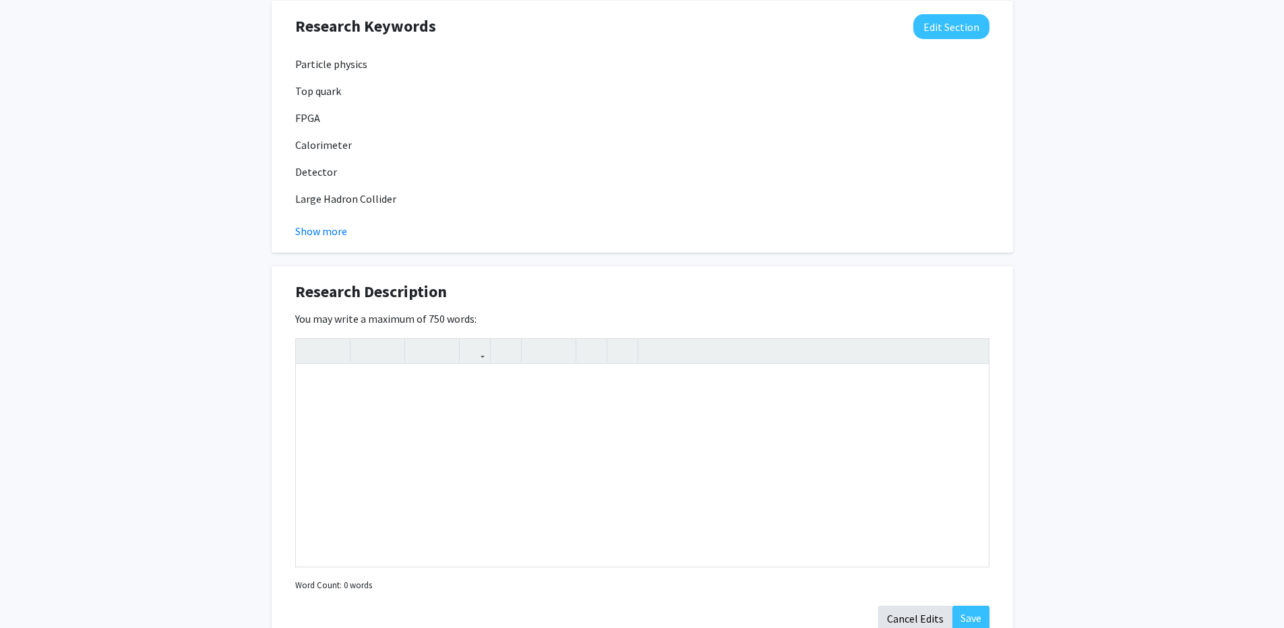  Describe the element at coordinates (334, 585) in the screenshot. I see `small: Word Count: 0 words` at that location.